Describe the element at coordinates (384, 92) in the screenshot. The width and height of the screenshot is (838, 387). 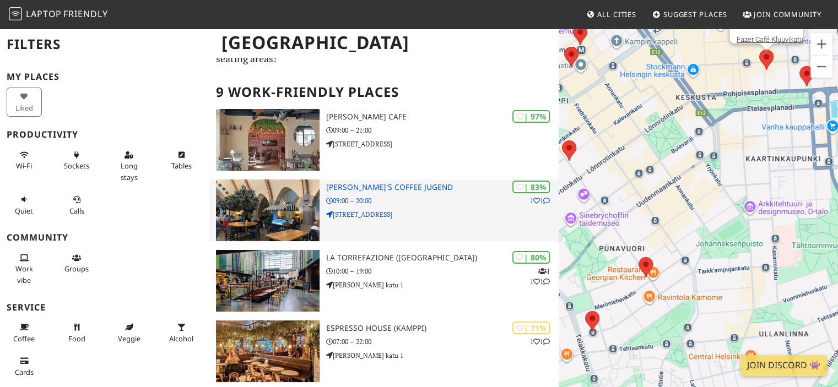
I see `h2: 9 Work-Friendly Places` at that location.